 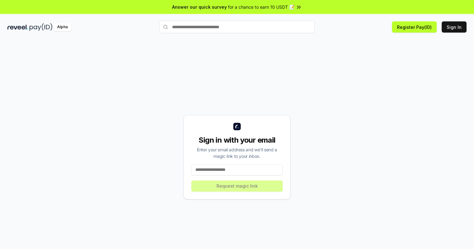 I want to click on button: Sign In, so click(x=454, y=27).